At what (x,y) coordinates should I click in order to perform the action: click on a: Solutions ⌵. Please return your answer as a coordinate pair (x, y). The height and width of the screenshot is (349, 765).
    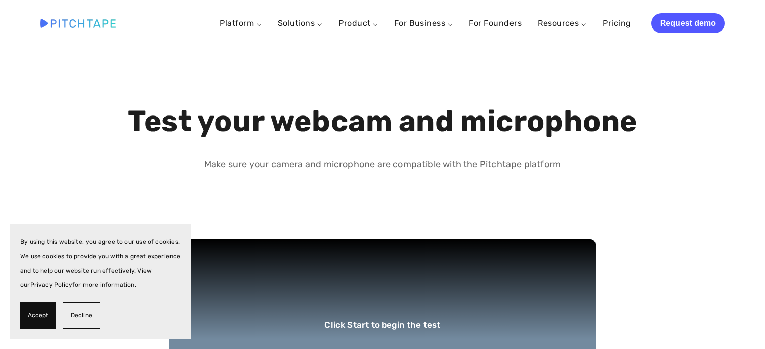
    Looking at the image, I should click on (300, 23).